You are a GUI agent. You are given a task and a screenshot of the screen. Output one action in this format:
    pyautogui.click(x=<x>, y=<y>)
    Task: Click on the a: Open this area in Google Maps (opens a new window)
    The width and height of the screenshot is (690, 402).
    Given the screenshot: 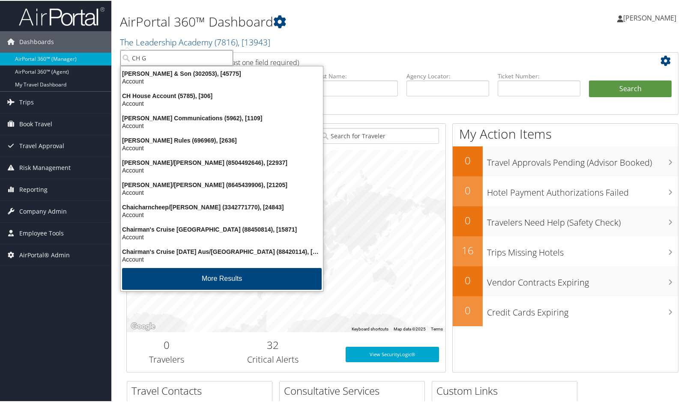 What is the action you would take?
    pyautogui.click(x=143, y=326)
    